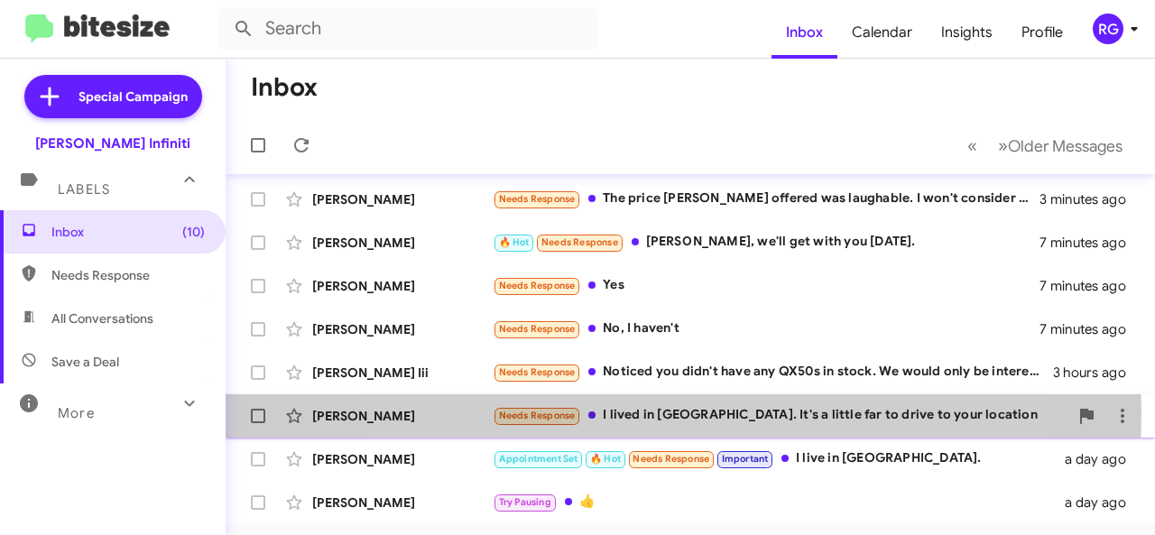  What do you see at coordinates (804, 32) in the screenshot?
I see `a: Inbox` at bounding box center [804, 32].